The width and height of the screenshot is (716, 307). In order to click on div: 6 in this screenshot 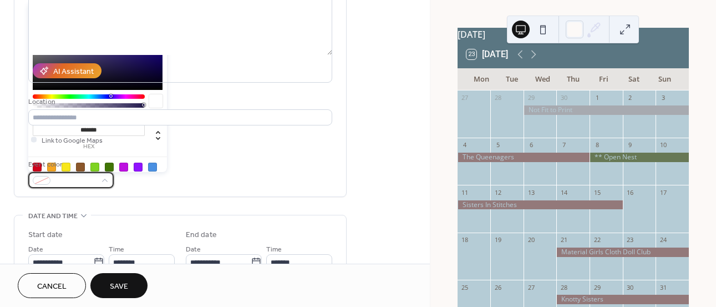, I will do `click(531, 145)`.